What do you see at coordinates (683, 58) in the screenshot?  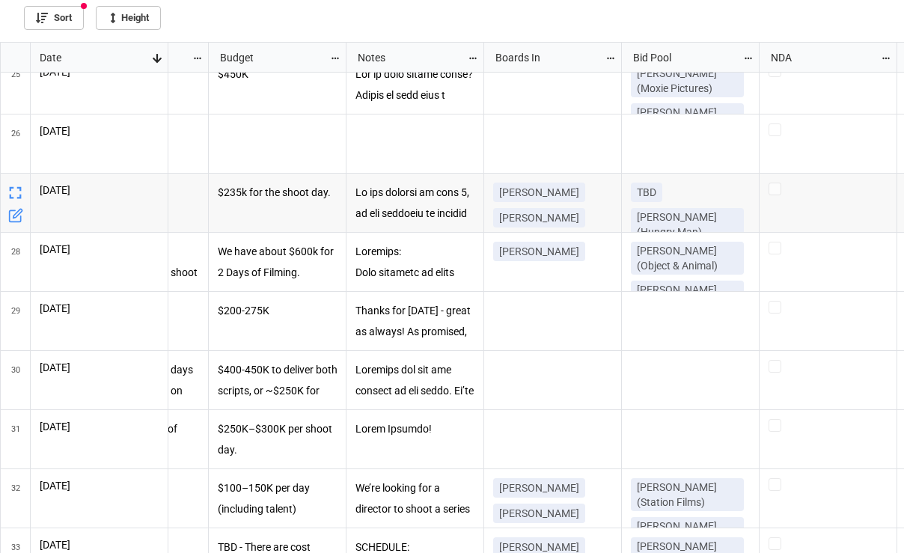 I see `div: Bid Pool` at bounding box center [683, 58].